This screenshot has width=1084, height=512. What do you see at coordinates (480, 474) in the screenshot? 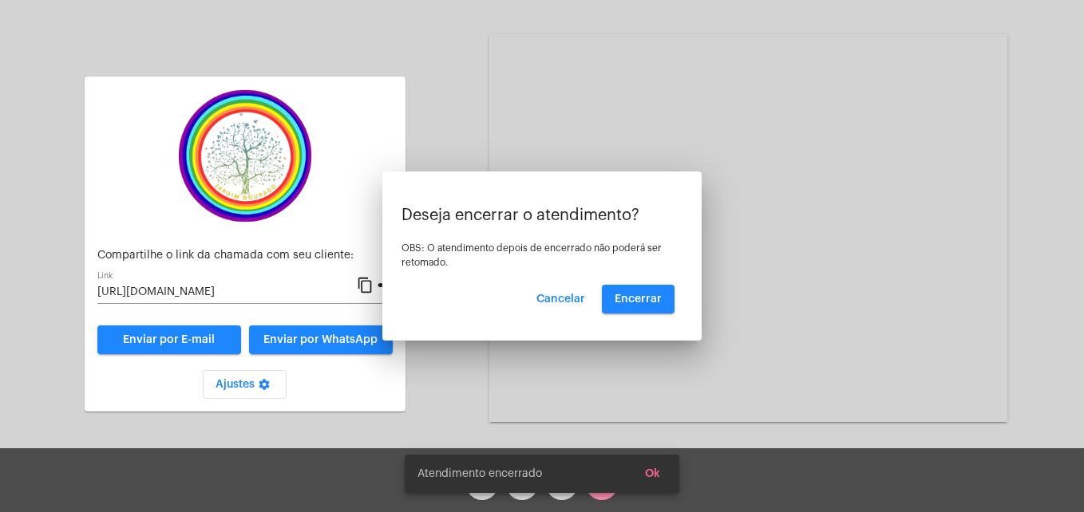
I see `span: Atendimento encerrado` at bounding box center [480, 474].